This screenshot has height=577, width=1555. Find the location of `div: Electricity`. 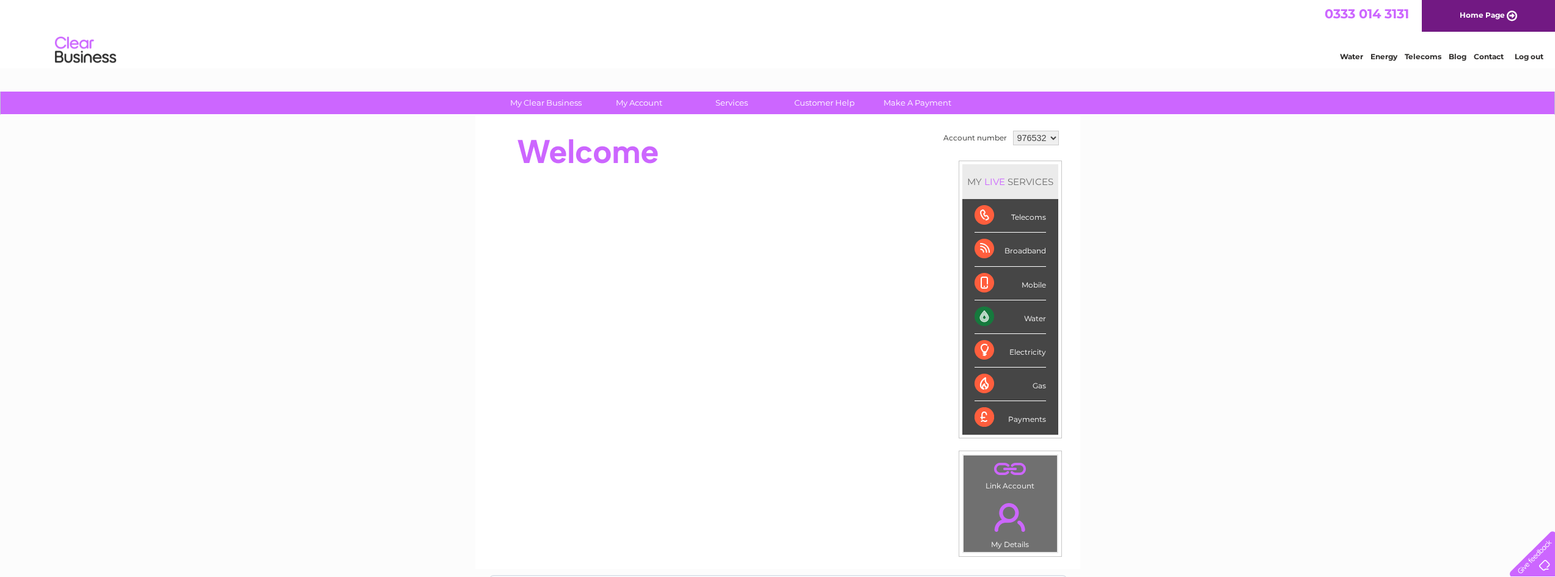

div: Electricity is located at coordinates (1010, 351).